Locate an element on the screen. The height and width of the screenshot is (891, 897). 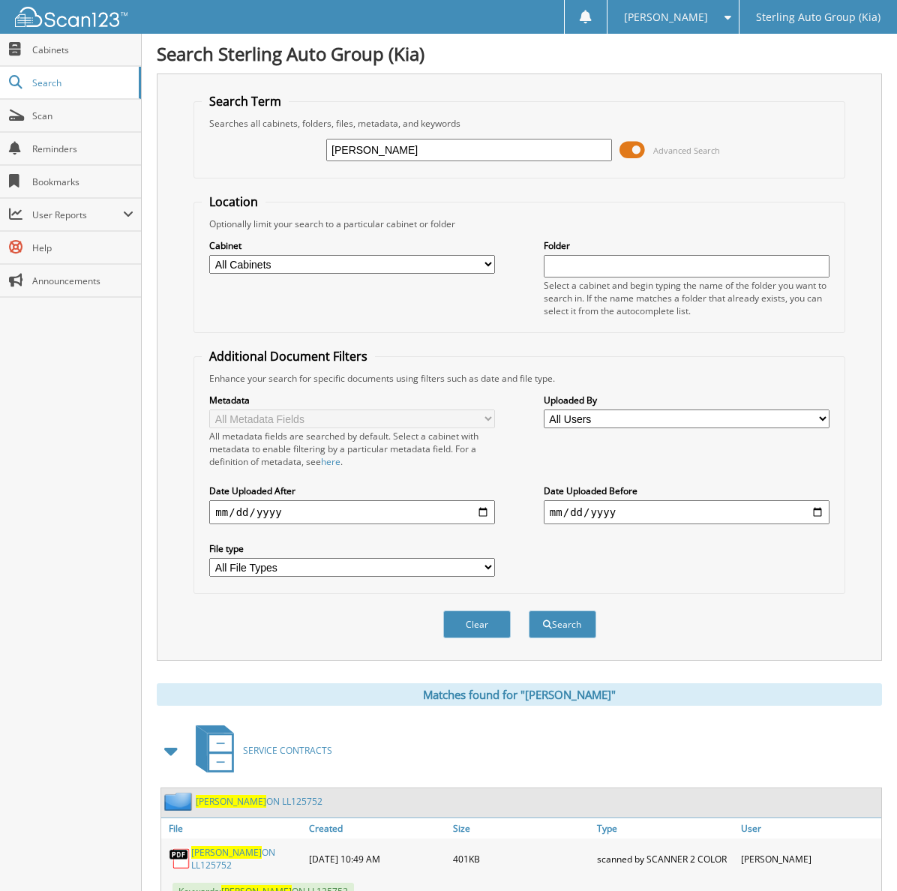
span: SERVICE CONTRACTS is located at coordinates (287, 750).